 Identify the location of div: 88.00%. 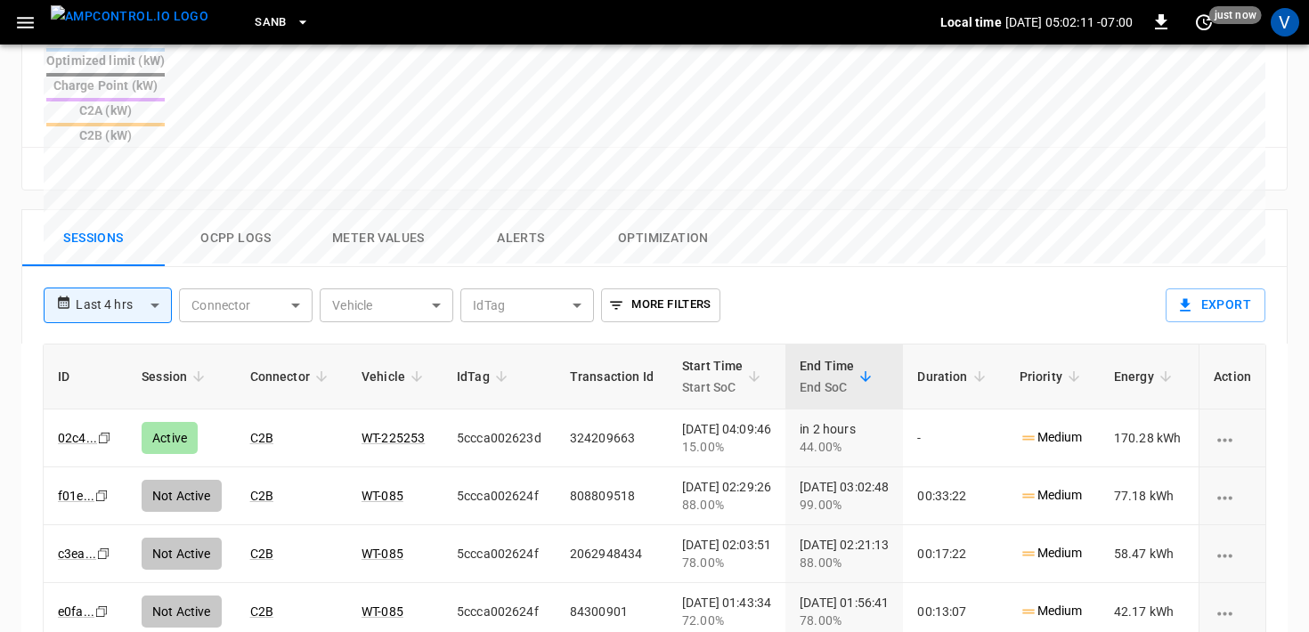
(844, 563).